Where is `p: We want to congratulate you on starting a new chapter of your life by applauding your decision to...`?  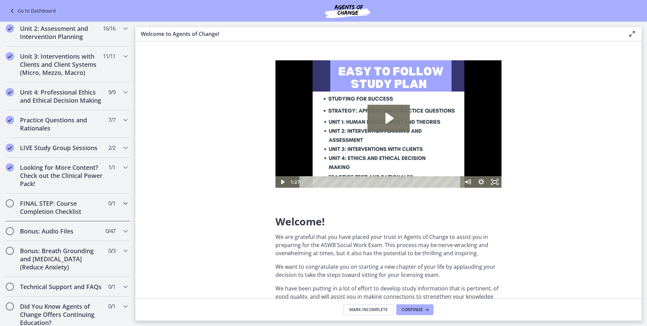 p: We want to congratulate you on starting a new chapter of your life by applauding your decision to... is located at coordinates (389, 271).